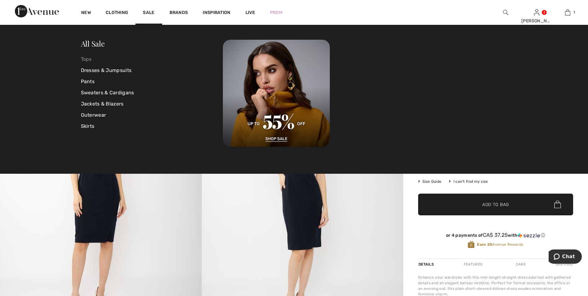 The image size is (588, 296). What do you see at coordinates (86, 13) in the screenshot?
I see `a: New` at bounding box center [86, 13].